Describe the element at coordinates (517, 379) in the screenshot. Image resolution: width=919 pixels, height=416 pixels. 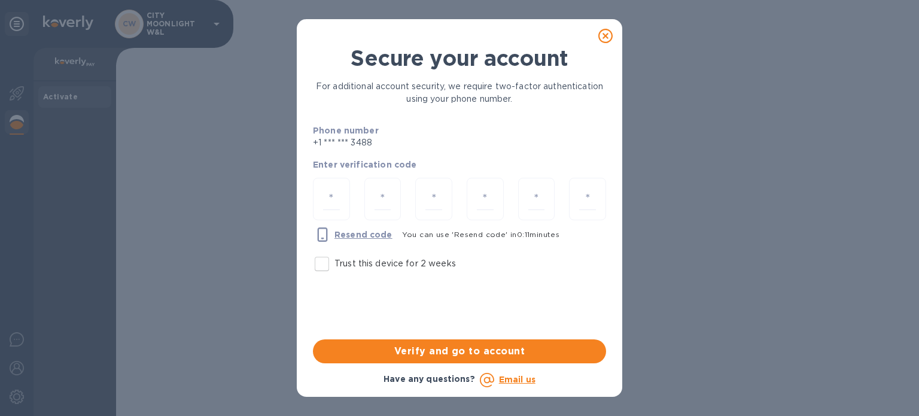
I see `b: Email us` at that location.